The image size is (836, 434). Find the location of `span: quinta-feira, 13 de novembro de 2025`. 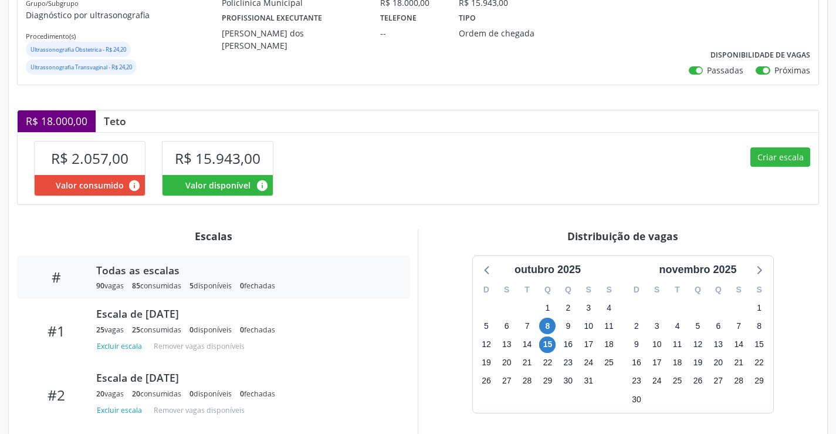

span: quinta-feira, 13 de novembro de 2025 is located at coordinates (718, 344).